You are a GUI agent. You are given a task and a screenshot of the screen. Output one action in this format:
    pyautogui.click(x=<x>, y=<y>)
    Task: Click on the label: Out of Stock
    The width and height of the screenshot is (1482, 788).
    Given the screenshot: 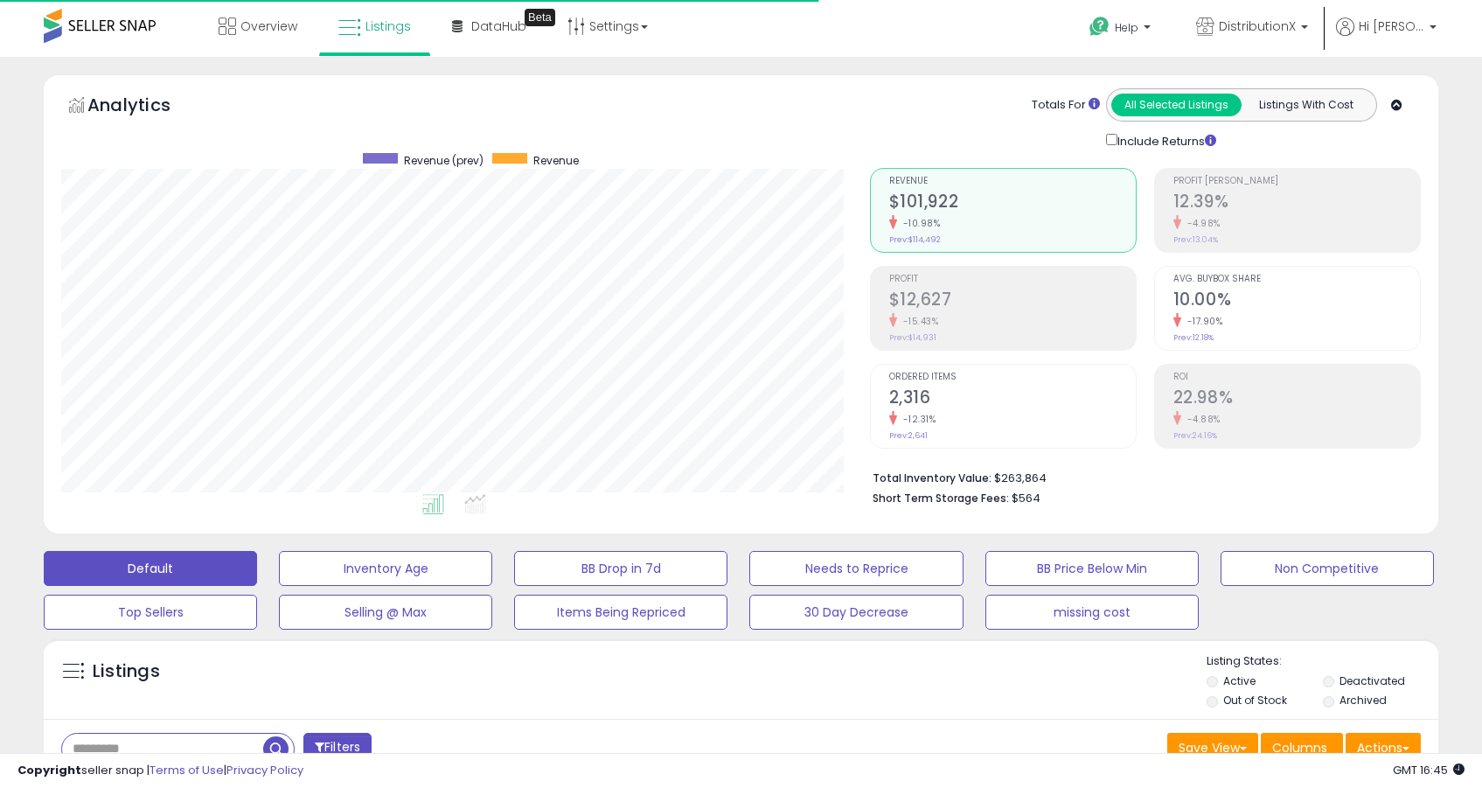 What is the action you would take?
    pyautogui.click(x=1255, y=700)
    